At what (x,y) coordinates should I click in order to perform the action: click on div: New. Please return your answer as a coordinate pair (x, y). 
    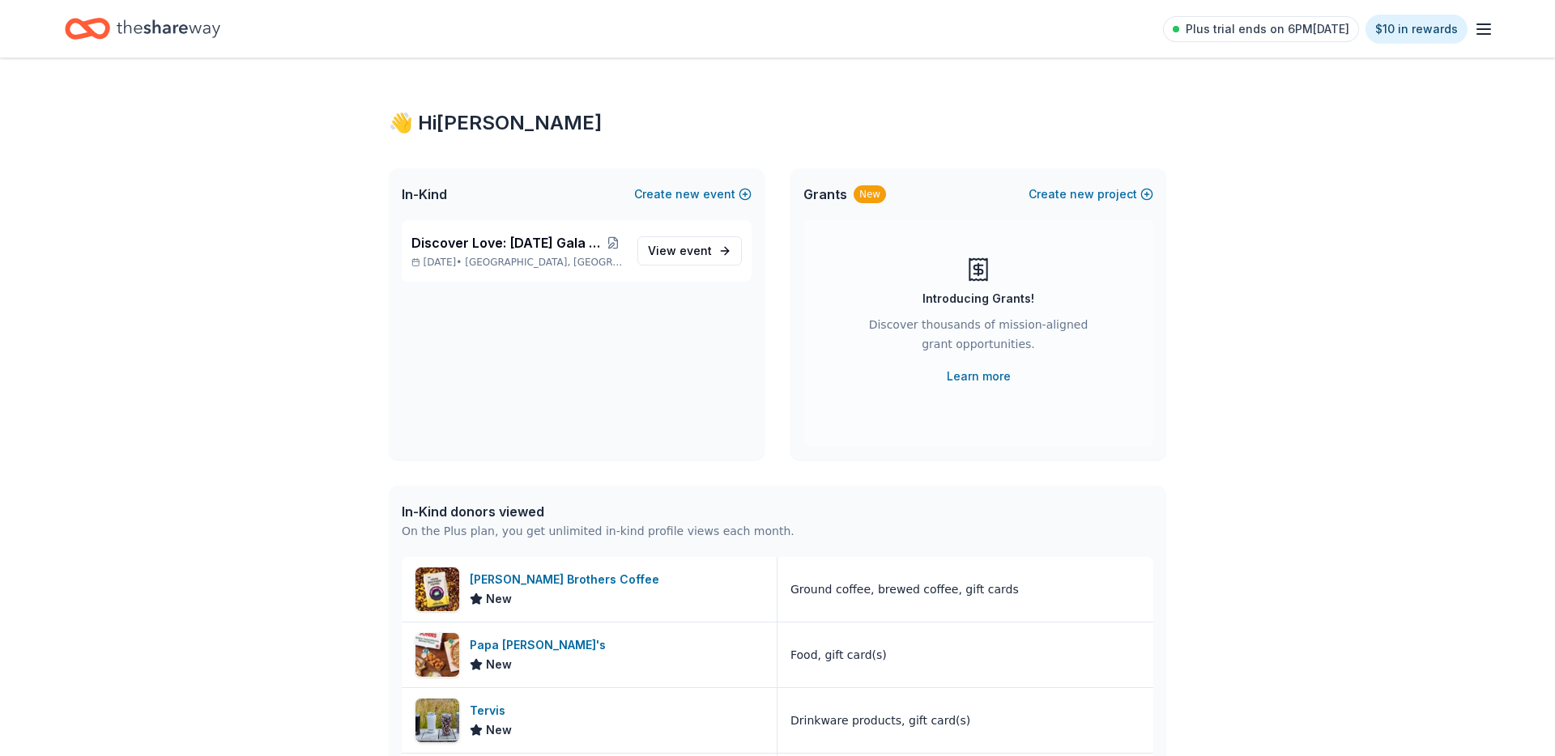
    Looking at the image, I should click on (870, 194).